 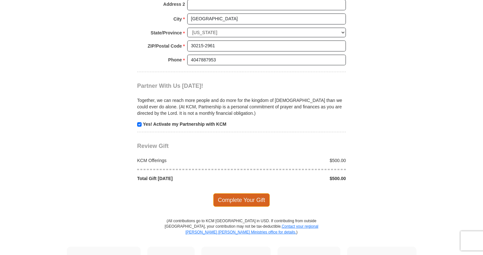 I want to click on span: Review Gift, so click(x=153, y=146).